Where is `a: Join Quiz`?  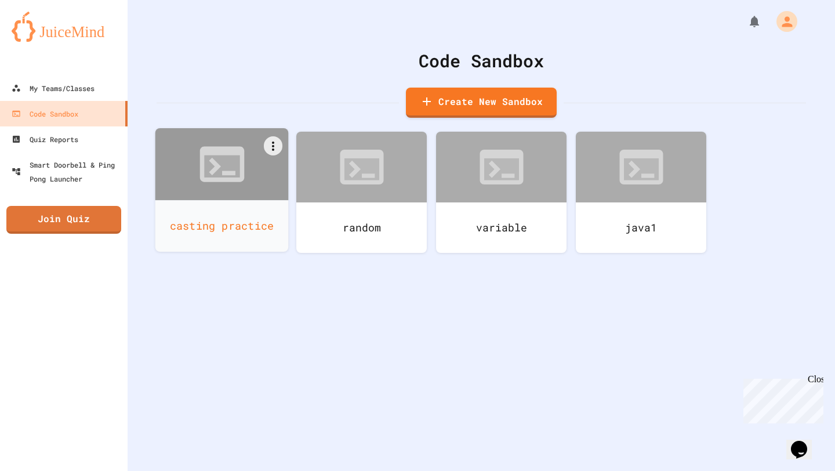 a: Join Quiz is located at coordinates (64, 220).